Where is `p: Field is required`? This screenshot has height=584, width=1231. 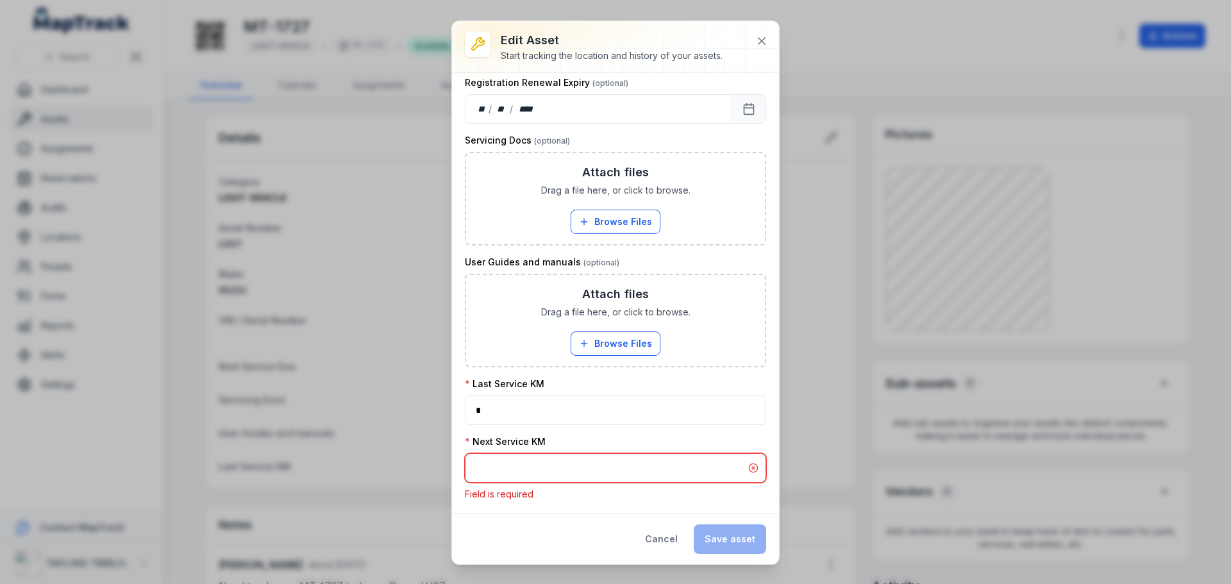
p: Field is required is located at coordinates (616, 494).